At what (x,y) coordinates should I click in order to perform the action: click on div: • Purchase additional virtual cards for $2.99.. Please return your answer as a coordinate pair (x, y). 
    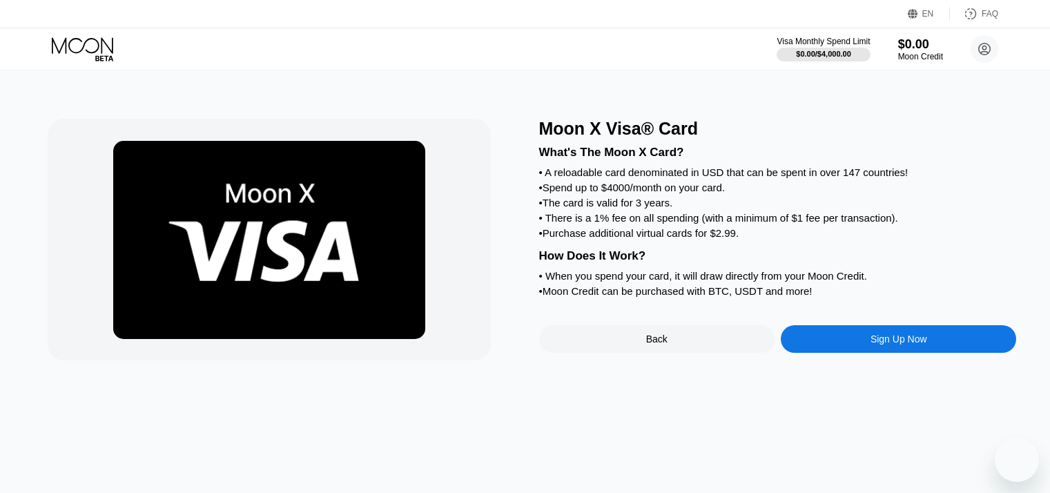
    Looking at the image, I should click on (778, 233).